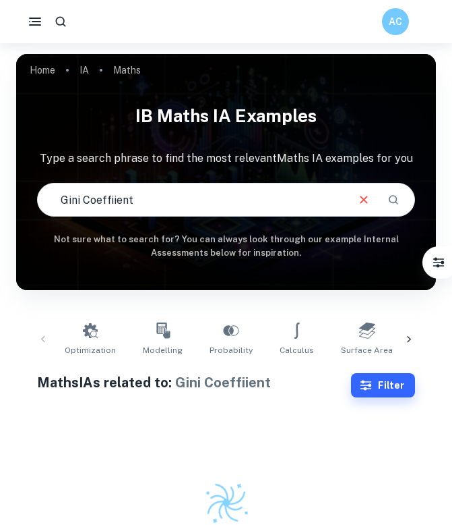 This screenshot has width=452, height=525. I want to click on p: Maths, so click(127, 70).